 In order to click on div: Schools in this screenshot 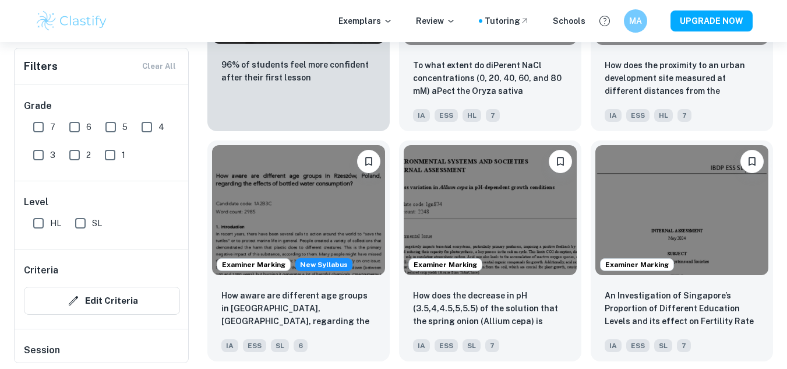, I will do `click(569, 21)`.